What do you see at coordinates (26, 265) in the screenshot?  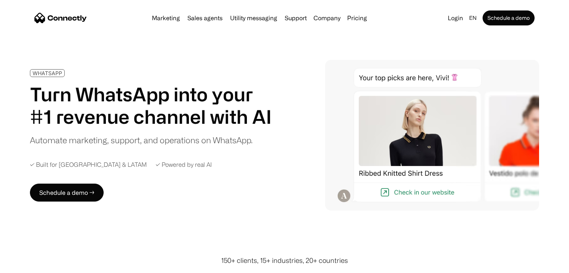 I see `aside: Language selected: English` at bounding box center [26, 265].